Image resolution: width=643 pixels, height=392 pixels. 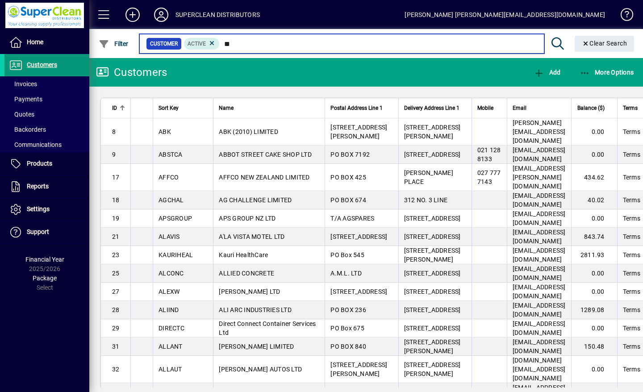 What do you see at coordinates (348, 346) in the screenshot?
I see `span: PO BOX 840` at bounding box center [348, 346].